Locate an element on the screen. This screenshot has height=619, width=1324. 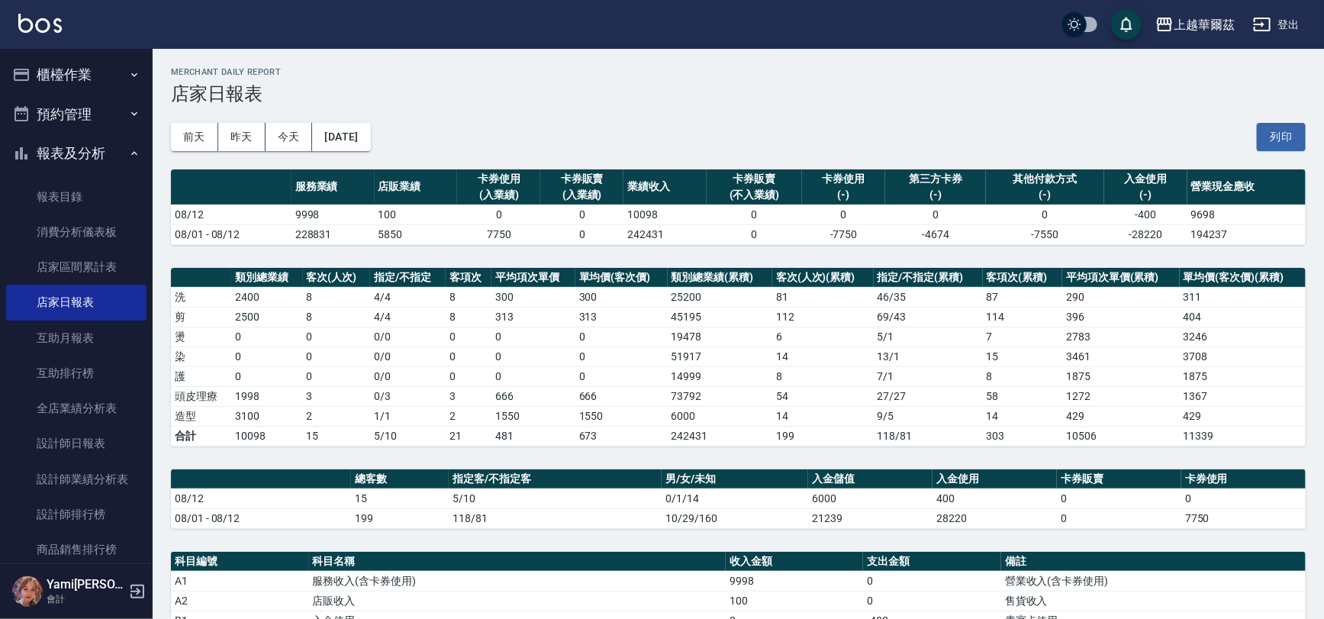
div: 上越華爾茲 is located at coordinates (1204, 24).